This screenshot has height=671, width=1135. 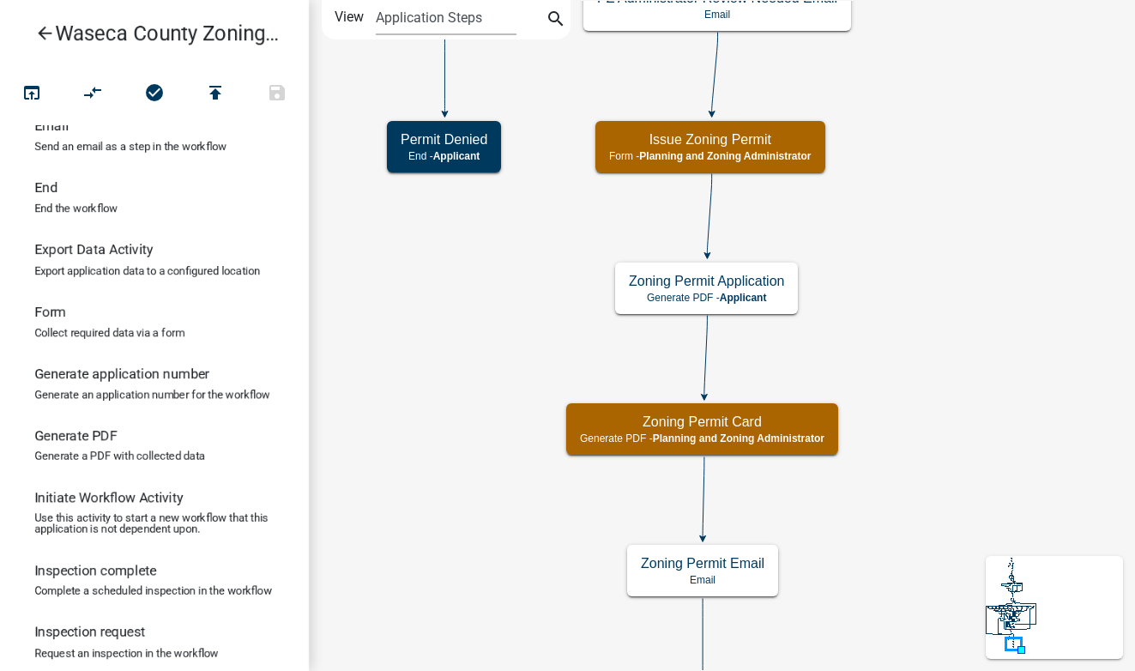 I want to click on i: publish, so click(x=215, y=94).